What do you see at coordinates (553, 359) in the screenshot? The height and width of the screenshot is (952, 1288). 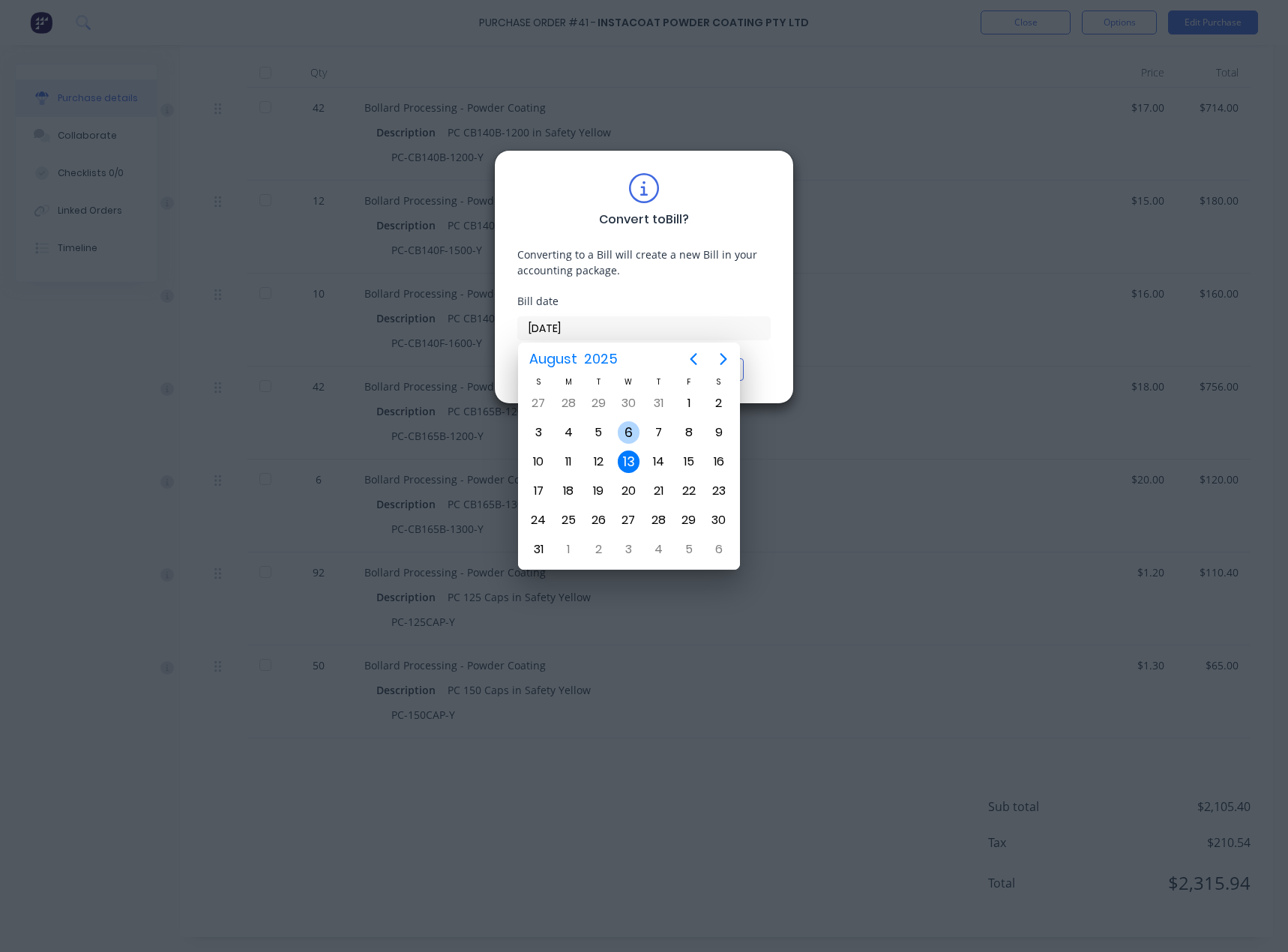 I see `span: August` at bounding box center [553, 359].